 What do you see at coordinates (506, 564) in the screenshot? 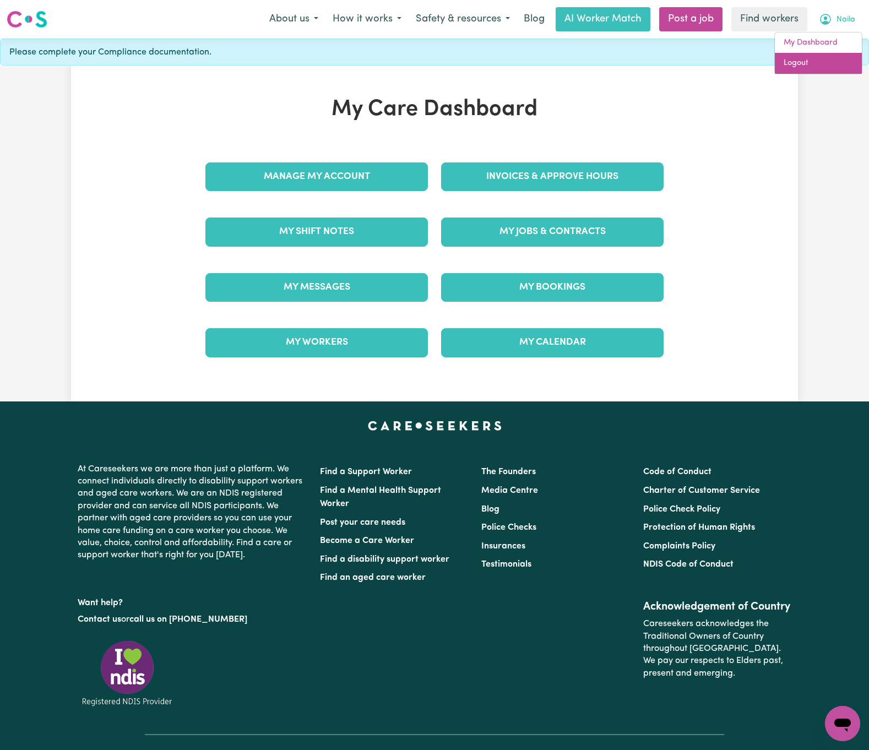
I see `a: Testimonials` at bounding box center [506, 564].